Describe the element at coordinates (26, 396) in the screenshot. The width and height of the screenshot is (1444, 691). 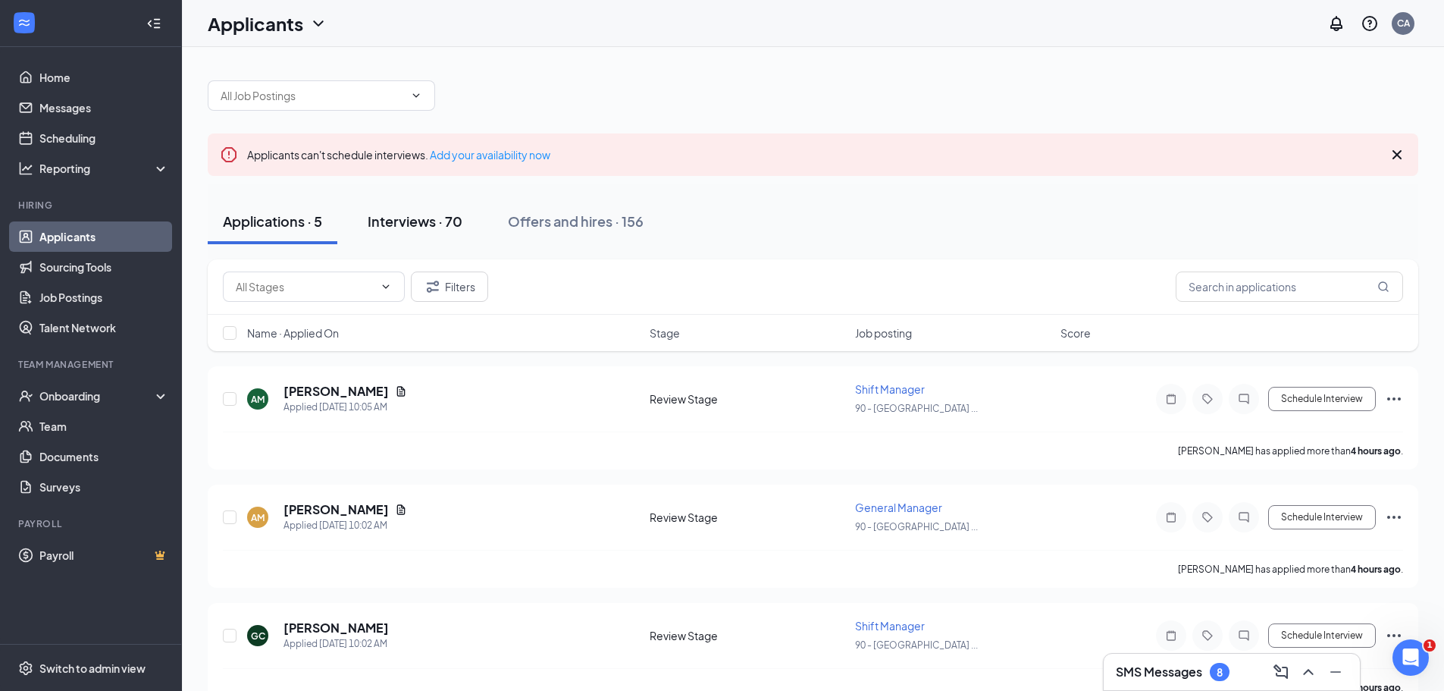
I see `svg: UserCheck` at that location.